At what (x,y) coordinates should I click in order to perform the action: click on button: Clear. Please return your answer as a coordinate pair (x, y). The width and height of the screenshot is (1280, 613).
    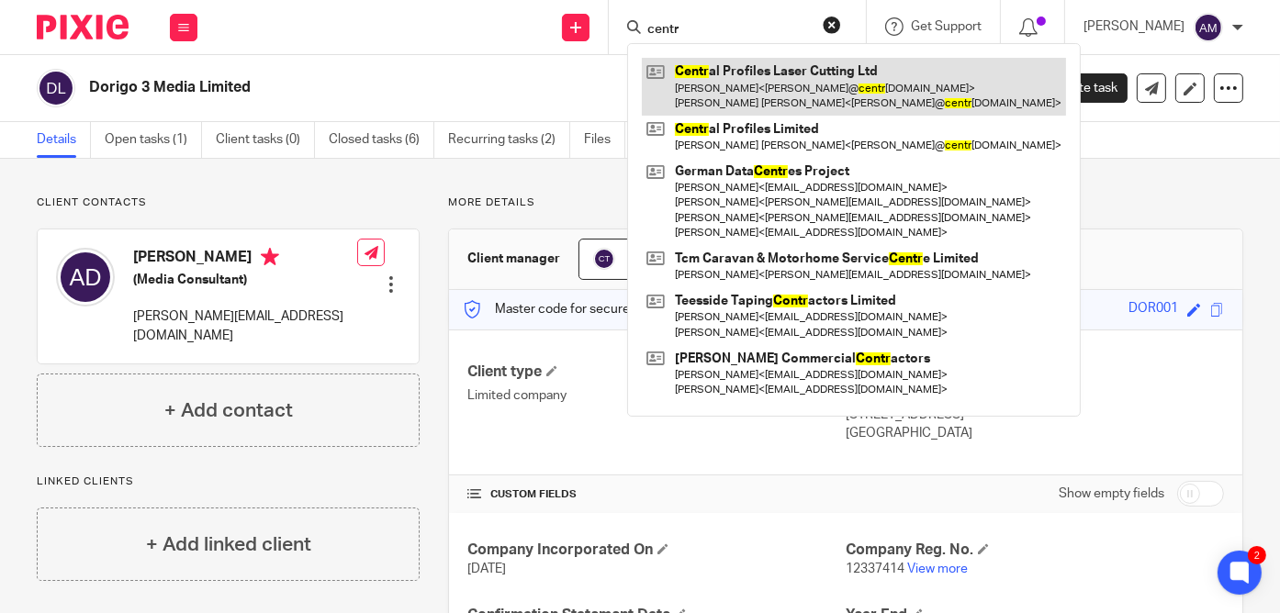
    Looking at the image, I should click on (832, 25).